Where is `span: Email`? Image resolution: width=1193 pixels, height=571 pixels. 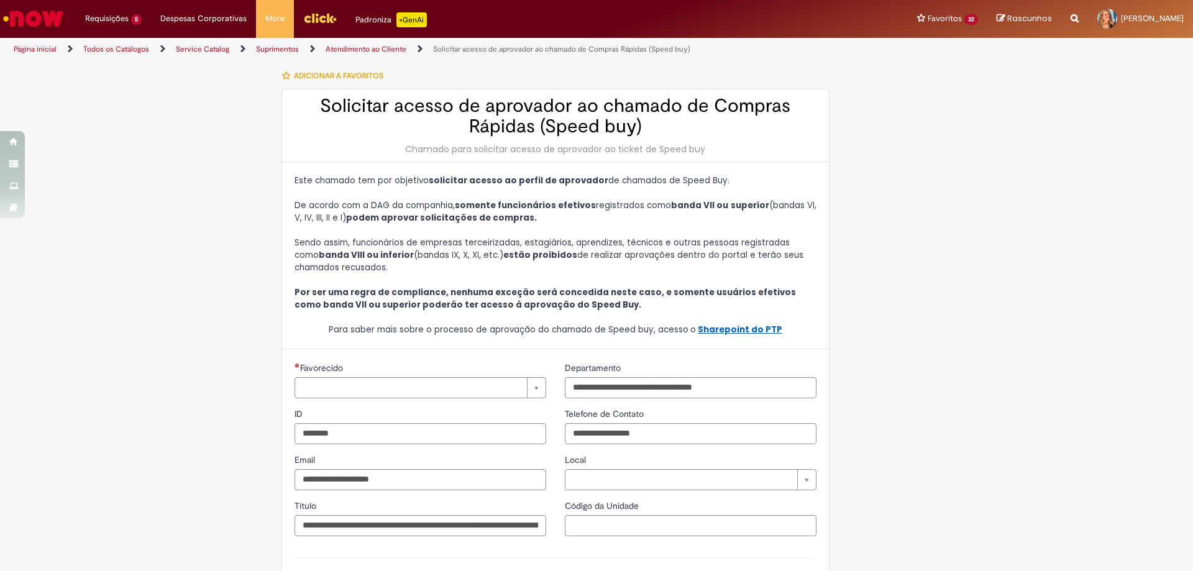
span: Email is located at coordinates (306, 460).